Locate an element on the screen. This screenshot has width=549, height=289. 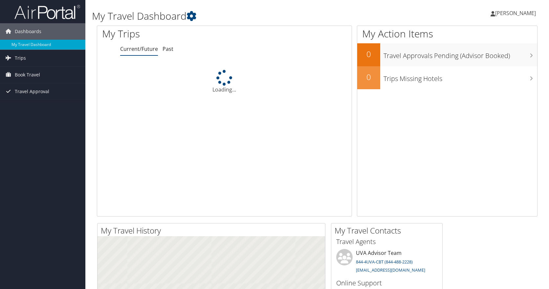
a: Current/Future is located at coordinates (139, 49).